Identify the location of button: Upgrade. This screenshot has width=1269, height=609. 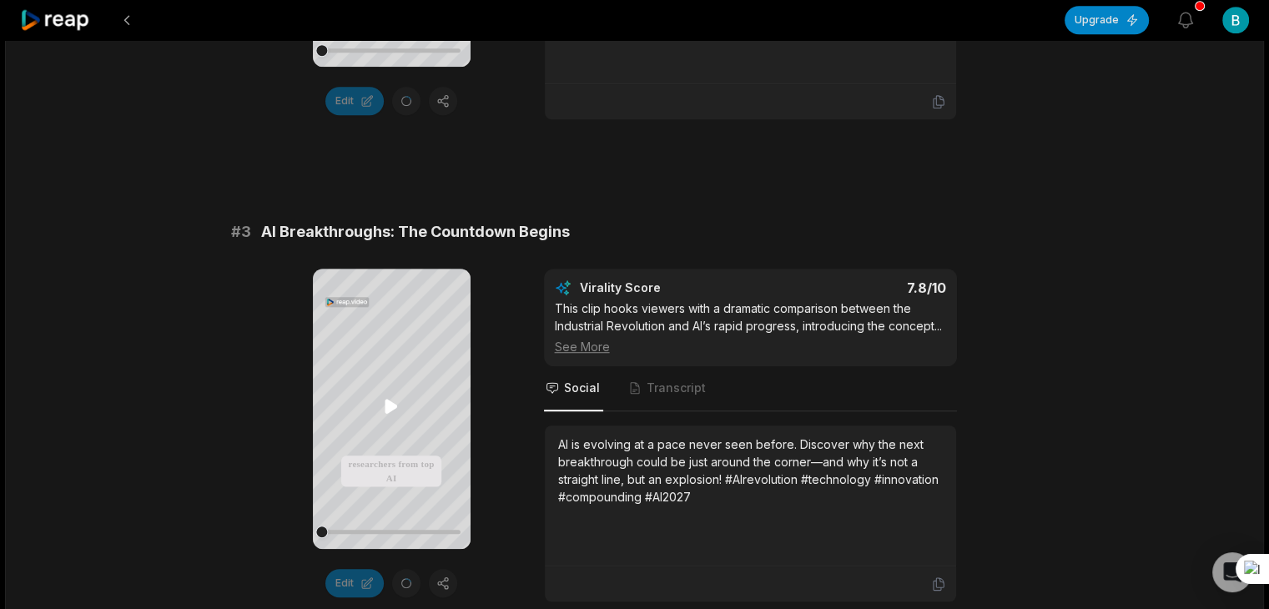
(1106, 20).